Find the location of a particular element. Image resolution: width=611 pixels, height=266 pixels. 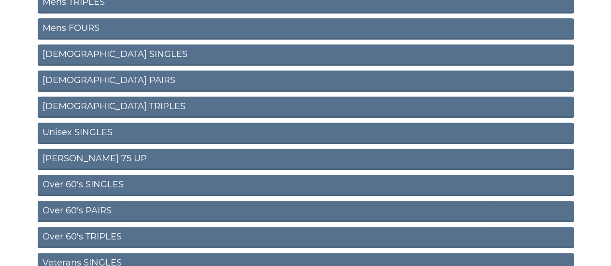

a: Unisex SINGLES is located at coordinates (306, 133).